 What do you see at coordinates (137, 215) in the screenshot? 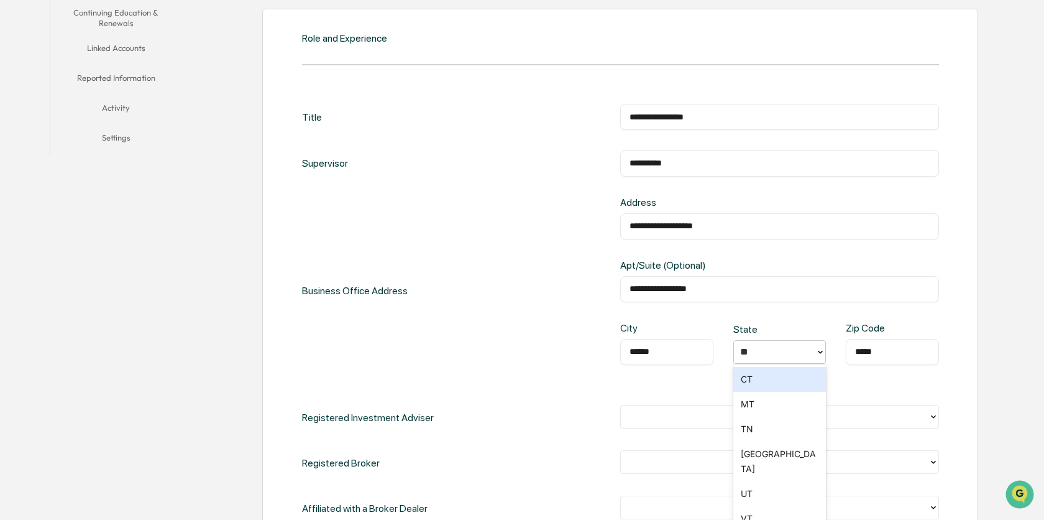
I see `span: Pylon` at bounding box center [137, 215].